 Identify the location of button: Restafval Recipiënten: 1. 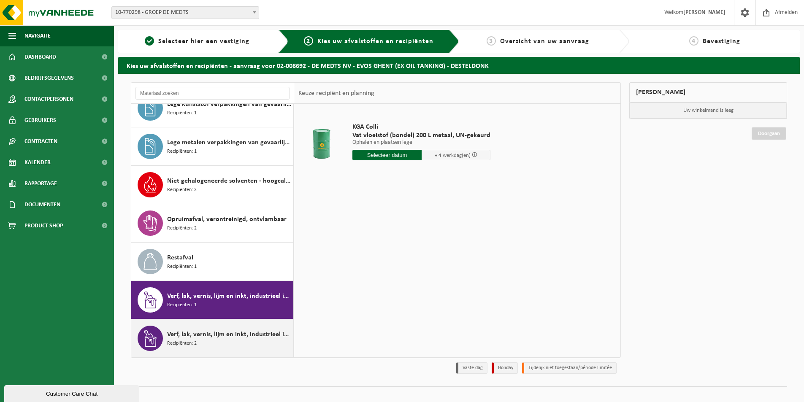
(212, 262).